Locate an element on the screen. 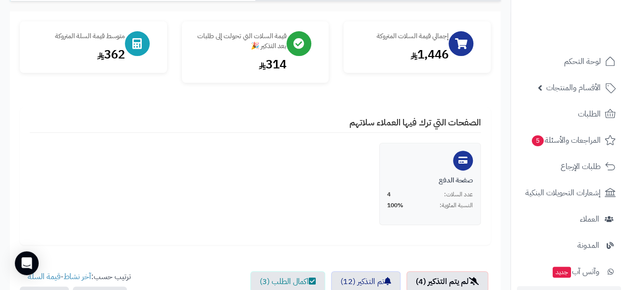  div: 314 is located at coordinates (239, 64).